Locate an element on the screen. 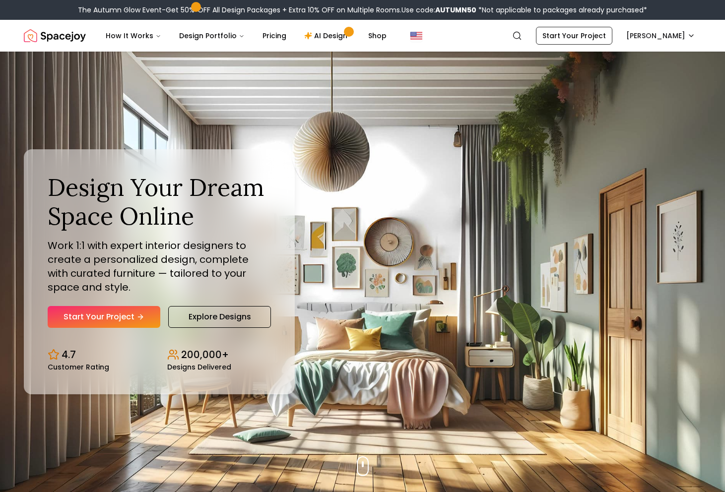 The width and height of the screenshot is (725, 492). nav: Main is located at coordinates (246, 36).